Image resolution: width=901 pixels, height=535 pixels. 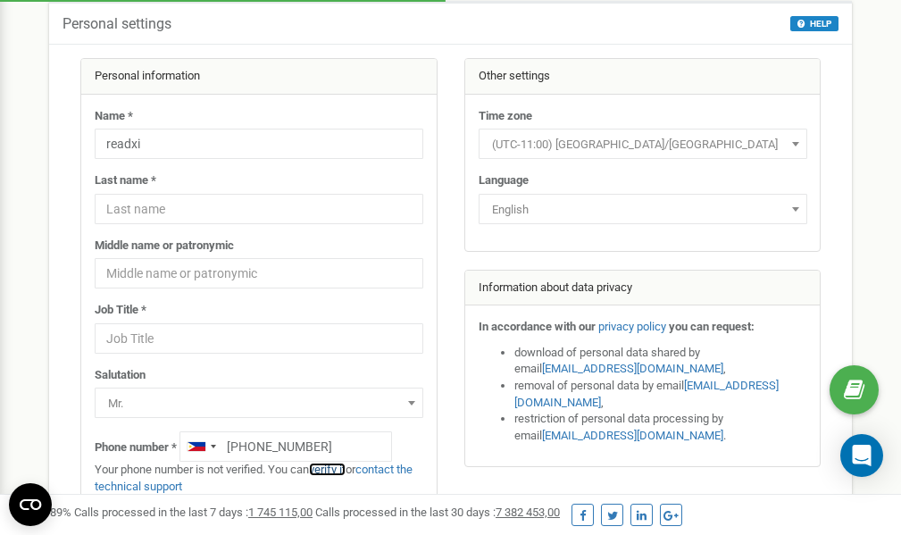 What do you see at coordinates (201, 447) in the screenshot?
I see `div: Telephone country code` at bounding box center [201, 447].